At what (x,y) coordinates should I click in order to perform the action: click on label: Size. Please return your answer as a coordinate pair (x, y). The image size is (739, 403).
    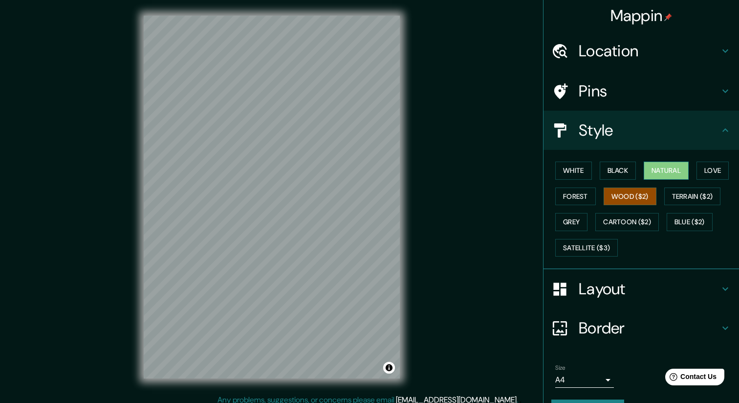
    Looking at the image, I should click on (560, 367).